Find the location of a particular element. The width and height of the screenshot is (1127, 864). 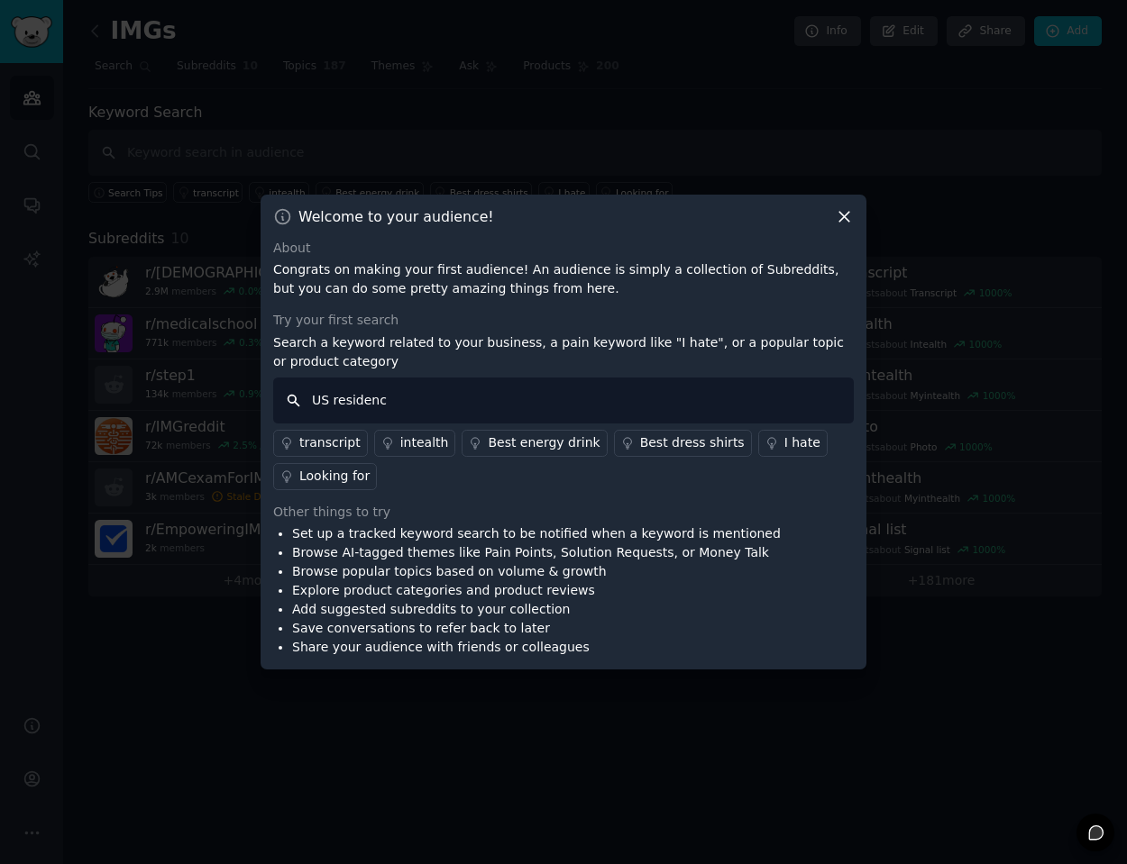

li: Save conversations to refer back to later is located at coordinates (536, 628).